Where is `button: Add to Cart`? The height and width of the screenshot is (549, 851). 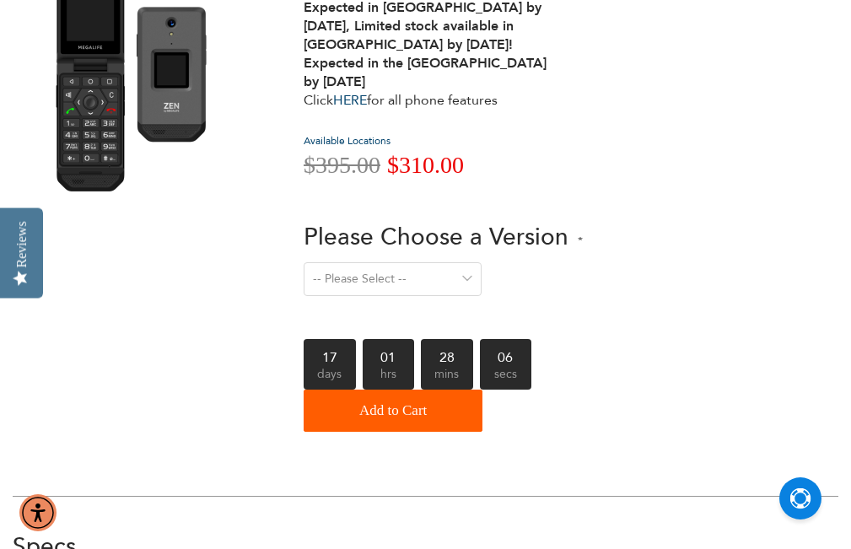
button: Add to Cart is located at coordinates (393, 411).